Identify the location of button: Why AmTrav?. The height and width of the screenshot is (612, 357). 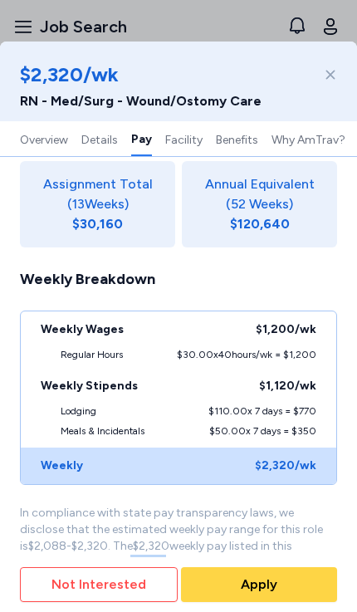
(308, 139).